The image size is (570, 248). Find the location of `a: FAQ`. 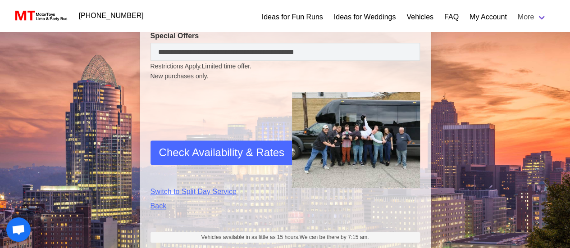

a: FAQ is located at coordinates (452, 17).